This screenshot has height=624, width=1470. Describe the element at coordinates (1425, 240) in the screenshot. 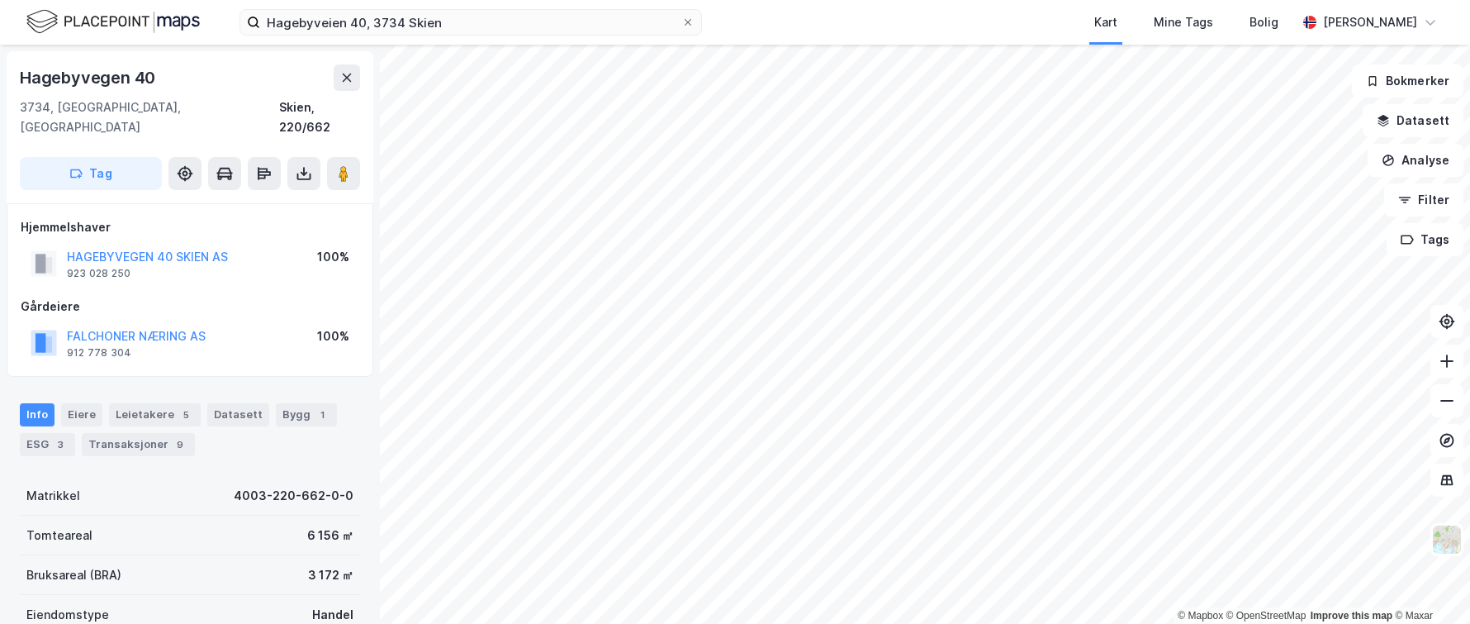

I see `button: Tags` at that location.